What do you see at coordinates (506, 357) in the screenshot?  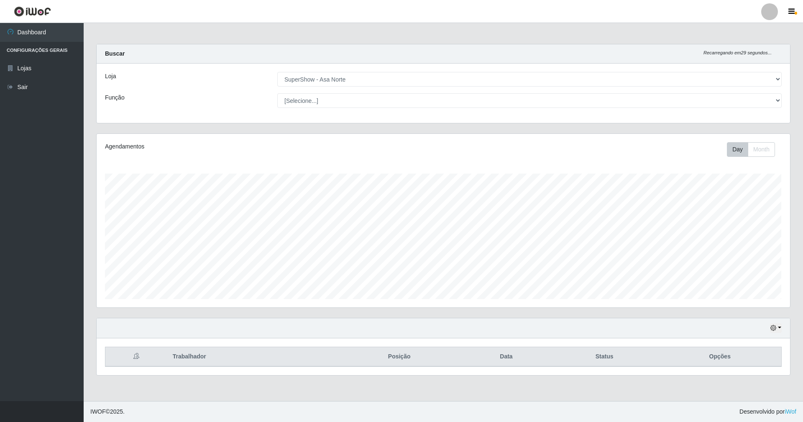 I see `th: Data` at bounding box center [506, 357].